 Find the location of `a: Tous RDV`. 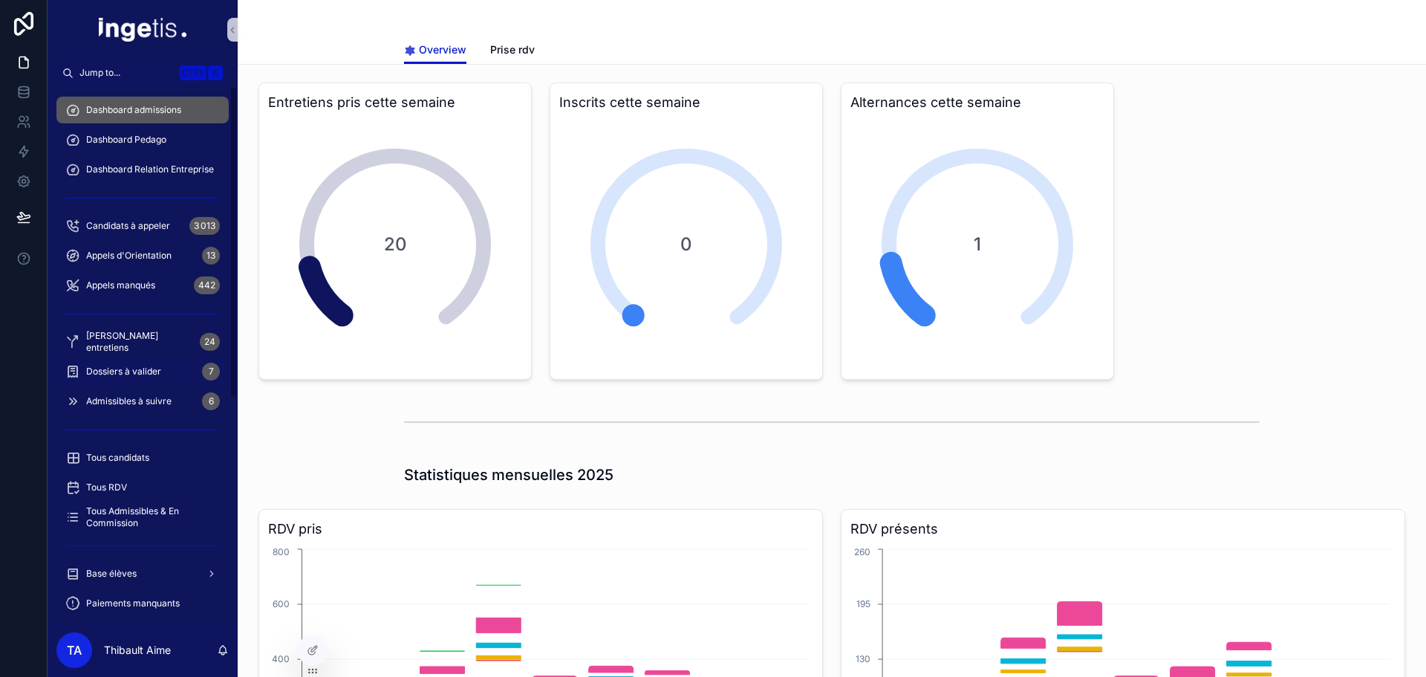

a: Tous RDV is located at coordinates (143, 487).